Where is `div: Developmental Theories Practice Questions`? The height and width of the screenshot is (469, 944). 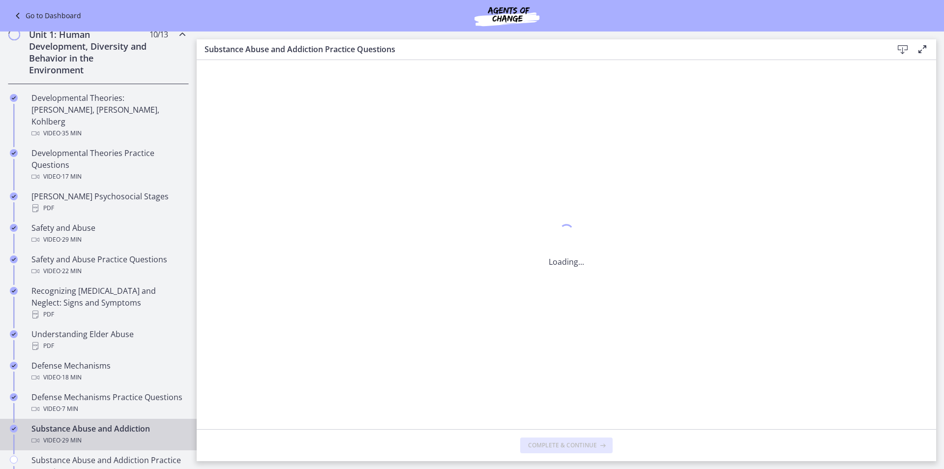 div: Developmental Theories Practice Questions is located at coordinates (108, 165).